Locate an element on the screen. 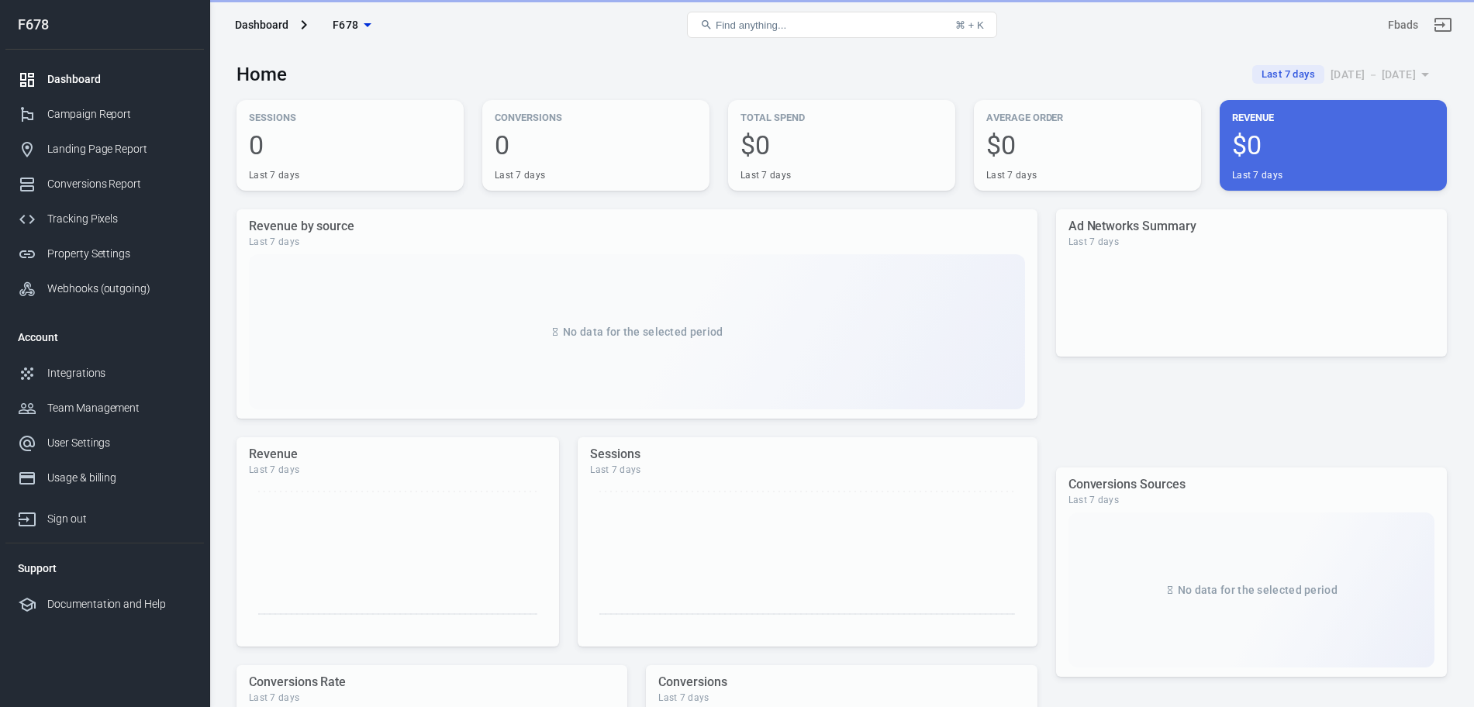  div: Property Settings is located at coordinates (119, 254).